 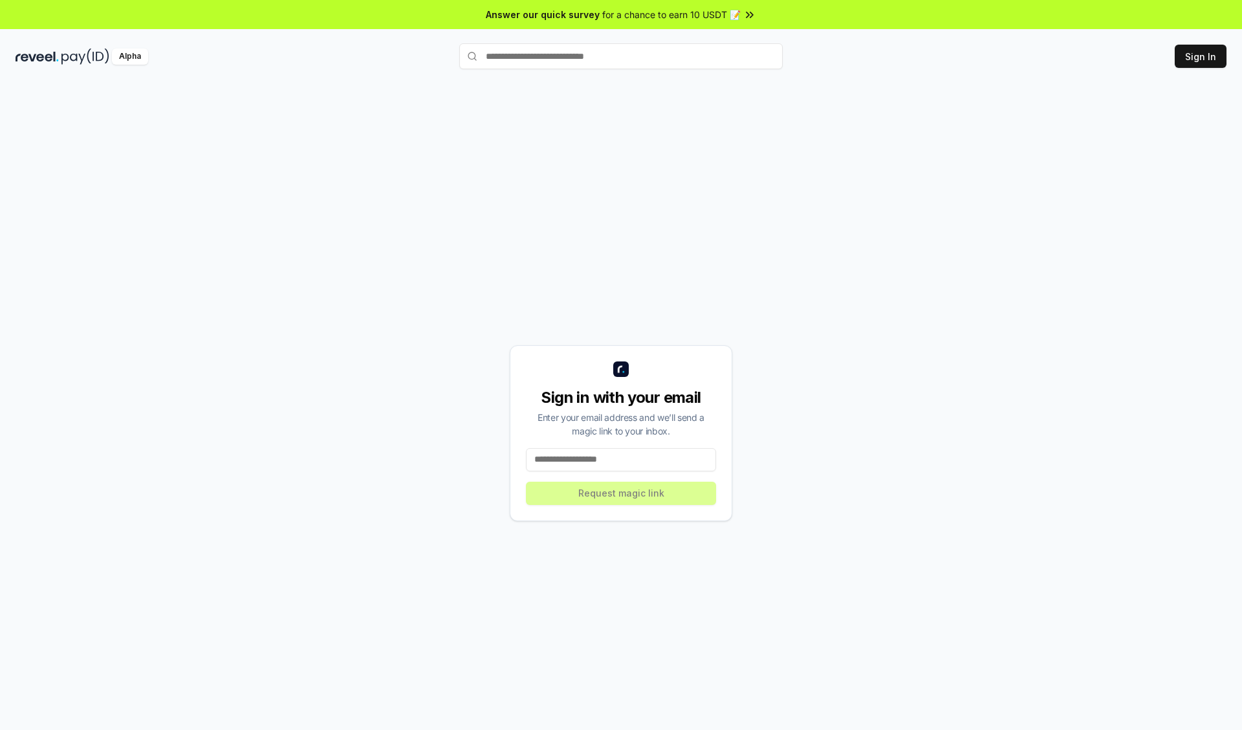 I want to click on div: Alpha, so click(x=130, y=56).